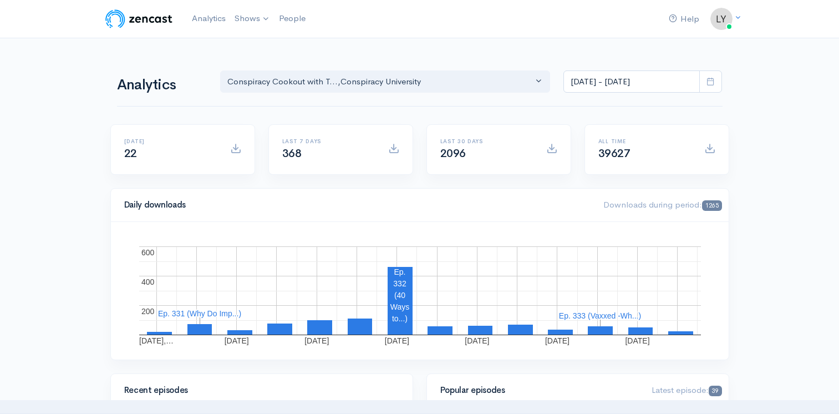 The height and width of the screenshot is (414, 839). I want to click on text: 400, so click(148, 282).